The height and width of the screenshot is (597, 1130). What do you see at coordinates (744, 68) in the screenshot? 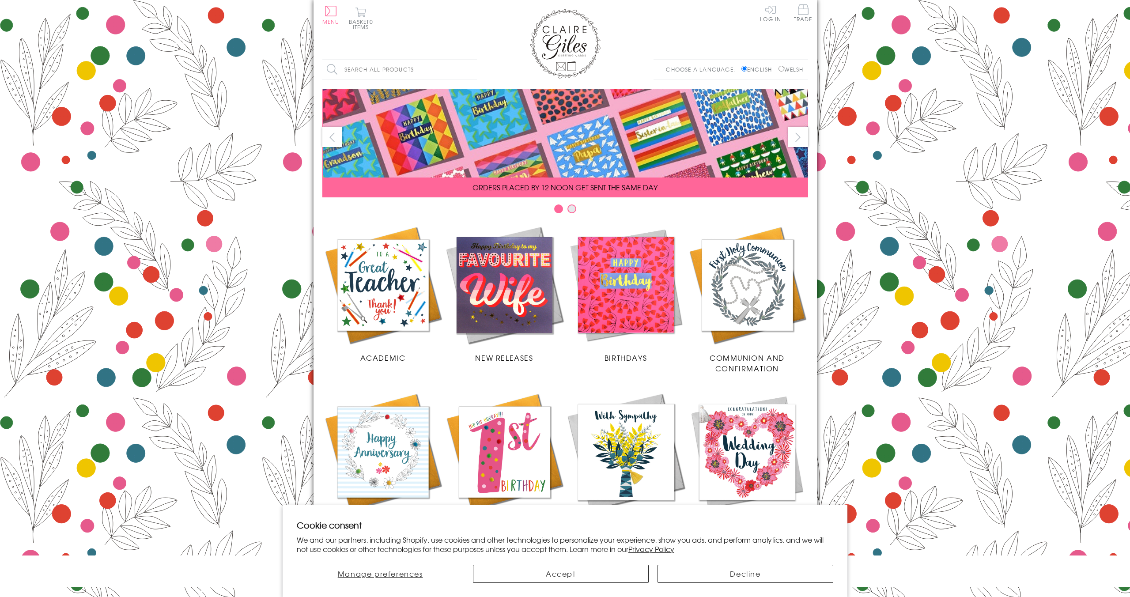
I see `input: English` at bounding box center [744, 68].